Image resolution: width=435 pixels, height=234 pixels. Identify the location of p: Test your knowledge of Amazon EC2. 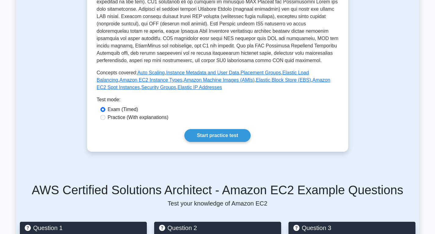
(218, 203).